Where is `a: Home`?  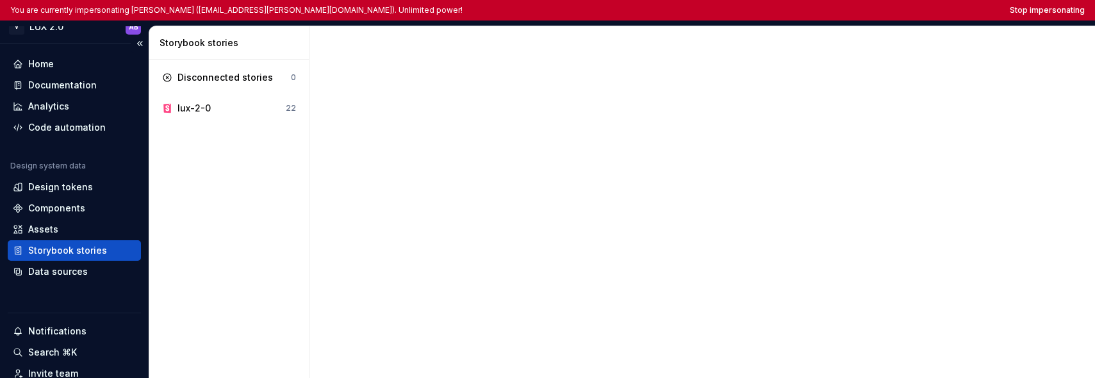
a: Home is located at coordinates (74, 64).